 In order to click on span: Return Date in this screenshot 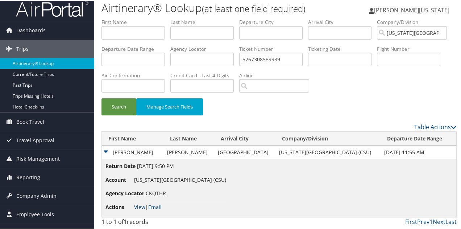, I will do `click(120, 165)`.